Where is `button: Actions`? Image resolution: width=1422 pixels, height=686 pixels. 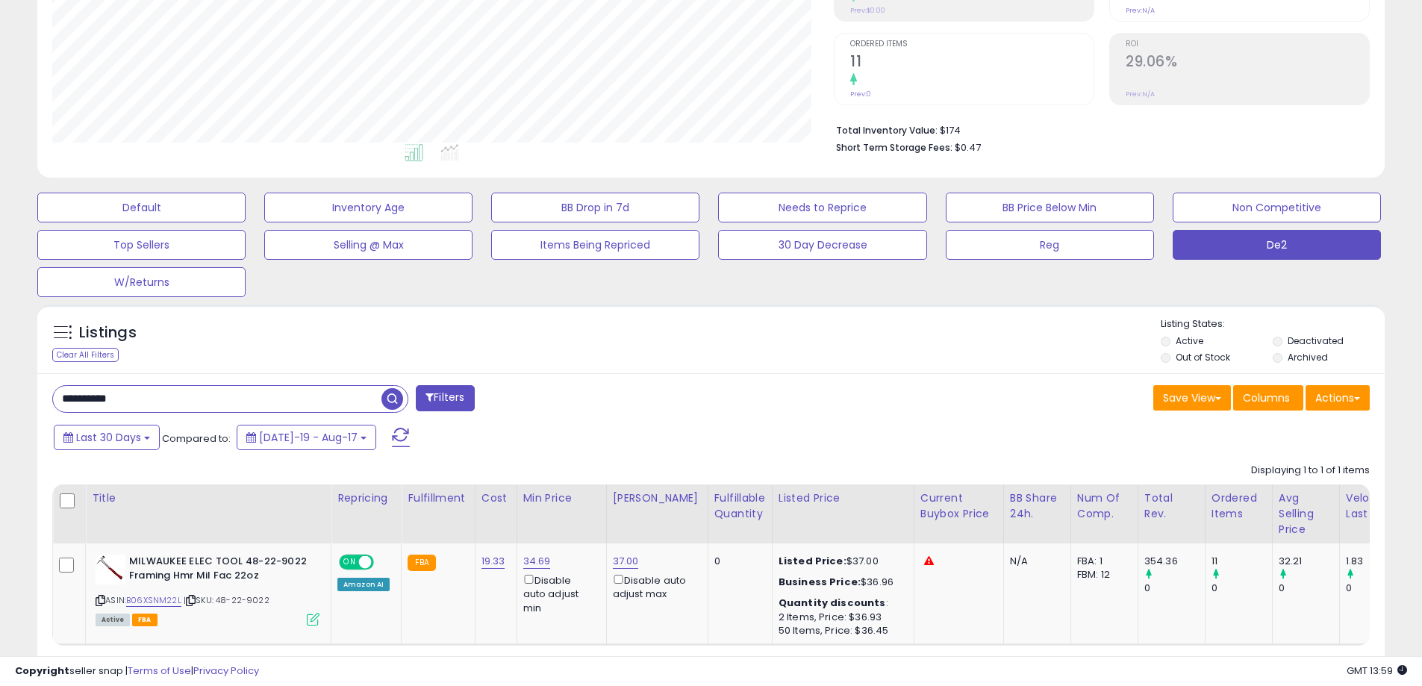
button: Actions is located at coordinates (1337, 398).